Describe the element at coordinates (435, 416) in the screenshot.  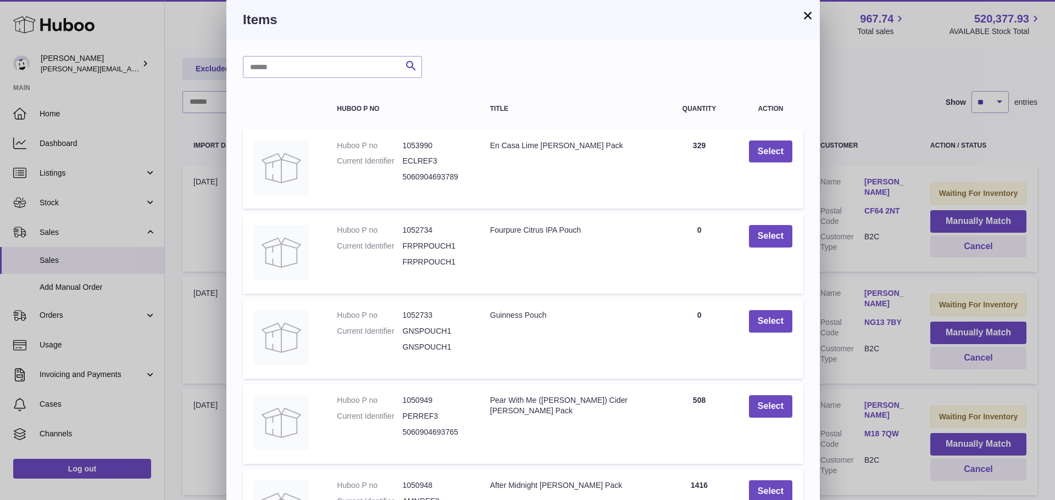
I see `dd: PERREF3` at that location.